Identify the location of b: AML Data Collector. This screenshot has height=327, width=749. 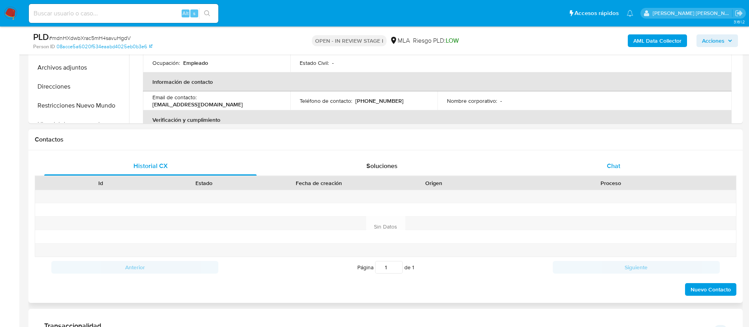
(657, 41).